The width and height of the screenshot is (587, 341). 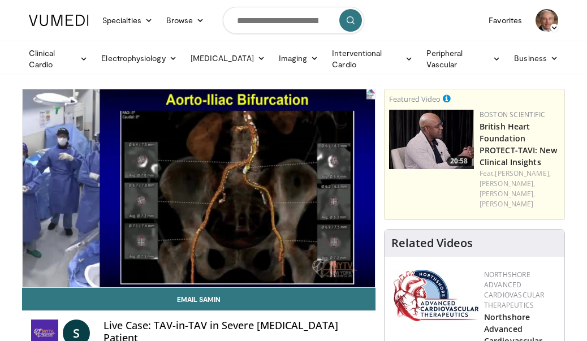 I want to click on a: Electrophysiology, so click(x=139, y=58).